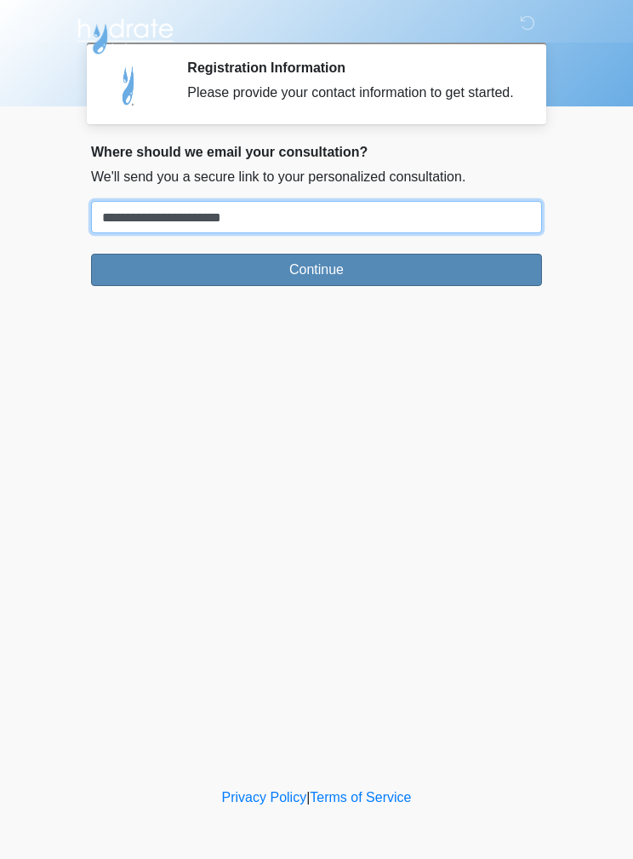 The height and width of the screenshot is (859, 633). Describe the element at coordinates (265, 797) in the screenshot. I see `a: Privacy Policy` at that location.